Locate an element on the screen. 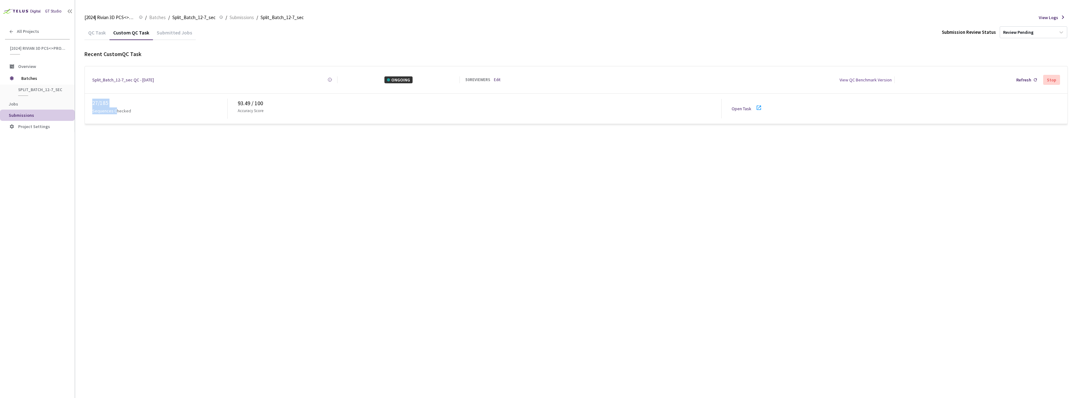  div: QC Task is located at coordinates (97, 35).